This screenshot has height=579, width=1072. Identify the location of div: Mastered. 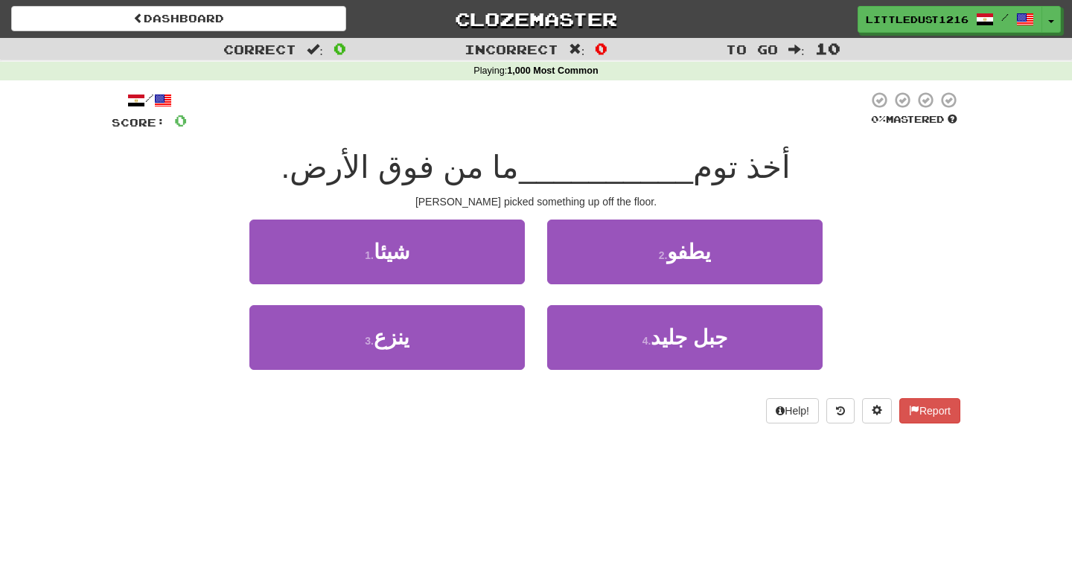
(914, 120).